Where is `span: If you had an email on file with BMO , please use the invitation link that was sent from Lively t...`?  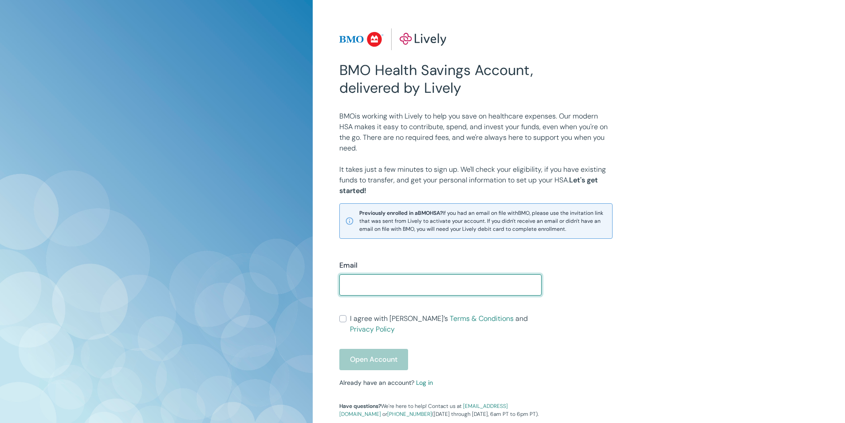
span: If you had an email on file with BMO , please use the invitation link that was sent from Lively t... is located at coordinates (483, 221).